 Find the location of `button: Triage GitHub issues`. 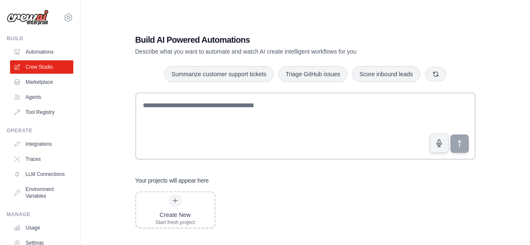

button: Triage GitHub issues is located at coordinates (313, 74).